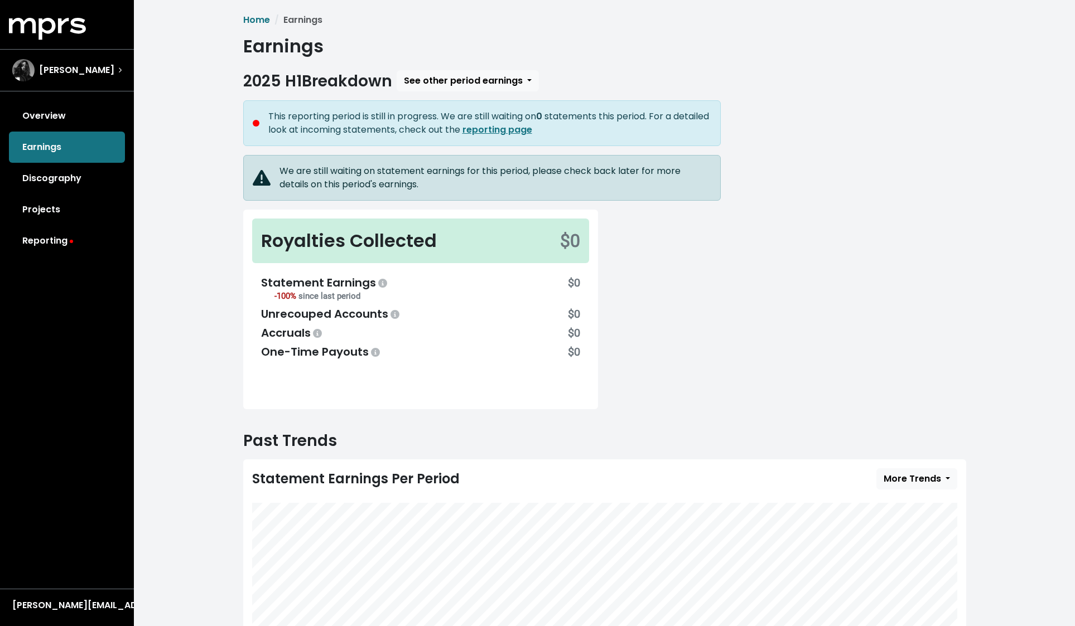  Describe the element at coordinates (257, 20) in the screenshot. I see `a: Home` at that location.